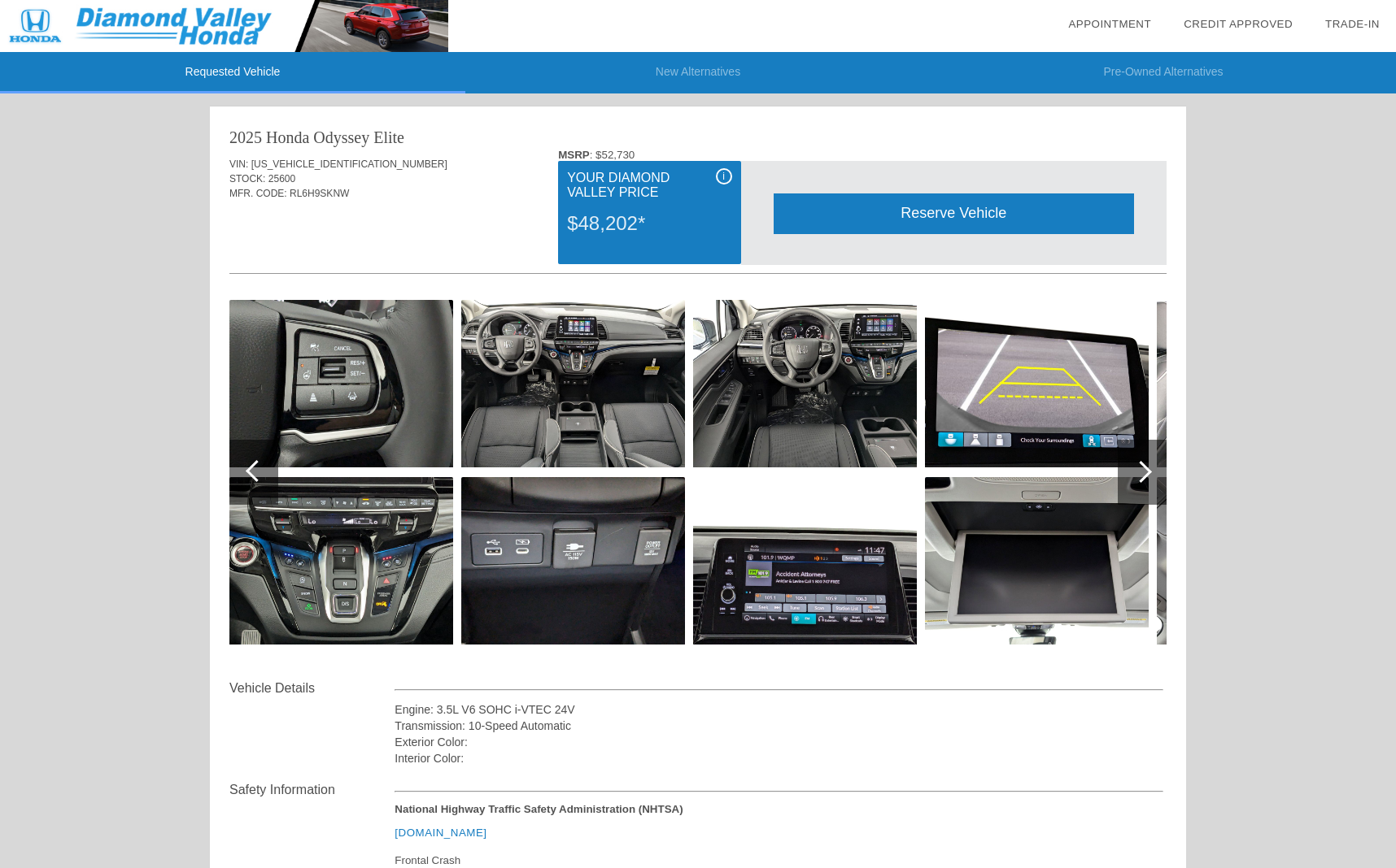  I want to click on a: Trade-In, so click(1352, 24).